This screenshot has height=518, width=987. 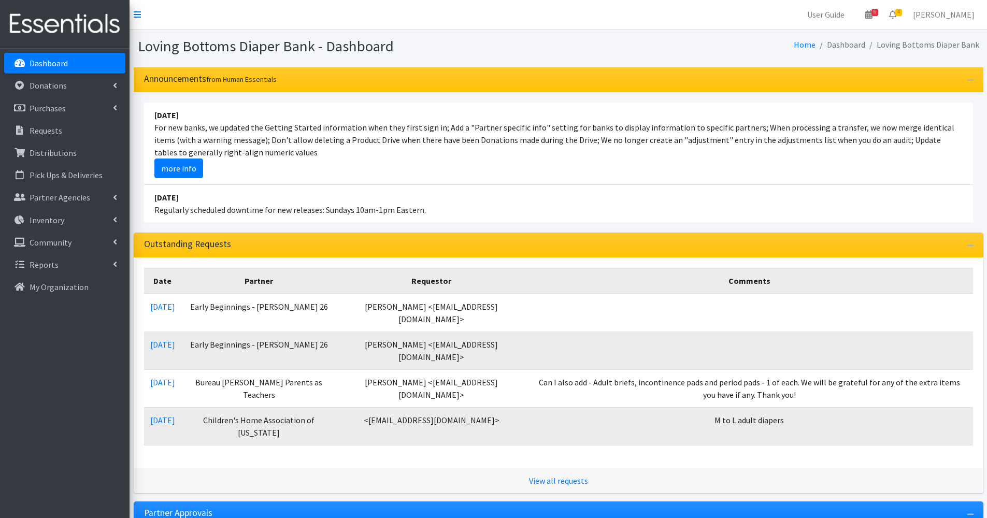 What do you see at coordinates (749, 426) in the screenshot?
I see `td: M to L adult diapers` at bounding box center [749, 426].